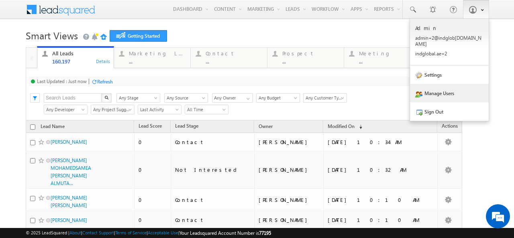  I want to click on a: Settings, so click(449, 75).